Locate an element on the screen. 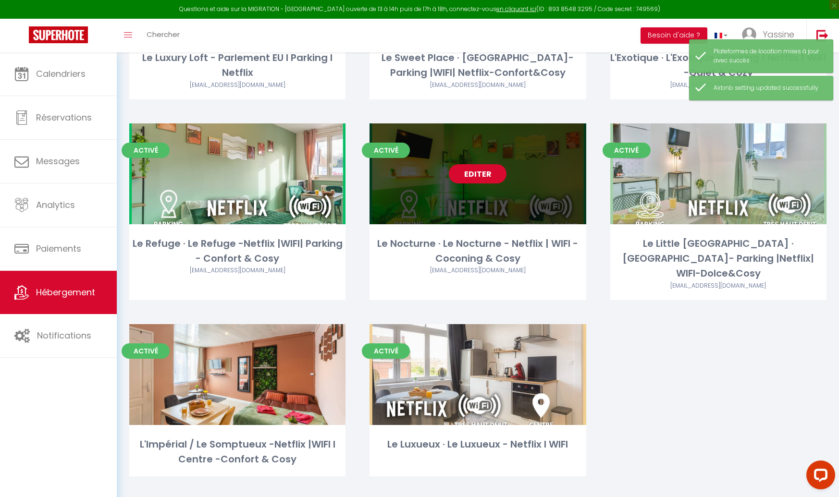 Image resolution: width=839 pixels, height=497 pixels. span: Réservations is located at coordinates (64, 117).